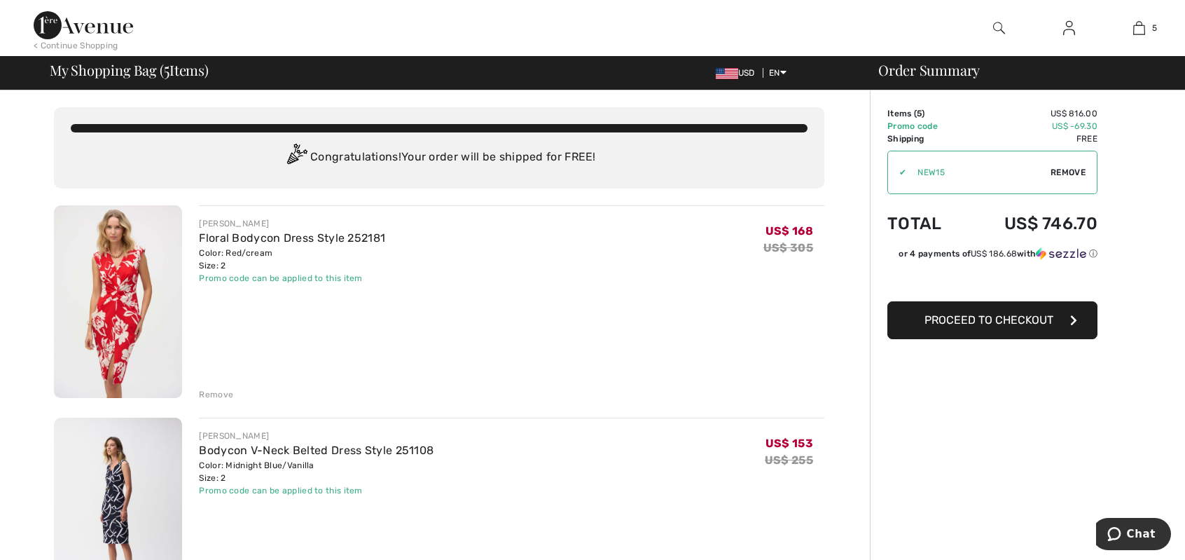 The image size is (1185, 560). What do you see at coordinates (292, 237) in the screenshot?
I see `a: Floral Bodycon Dress Style 252181` at bounding box center [292, 237].